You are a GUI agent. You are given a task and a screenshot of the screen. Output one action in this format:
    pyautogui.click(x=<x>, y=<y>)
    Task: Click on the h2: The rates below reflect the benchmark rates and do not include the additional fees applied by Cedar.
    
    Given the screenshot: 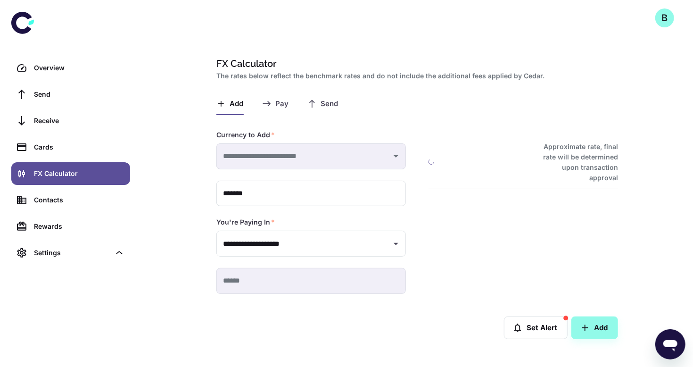 What is the action you would take?
    pyautogui.click(x=416, y=76)
    